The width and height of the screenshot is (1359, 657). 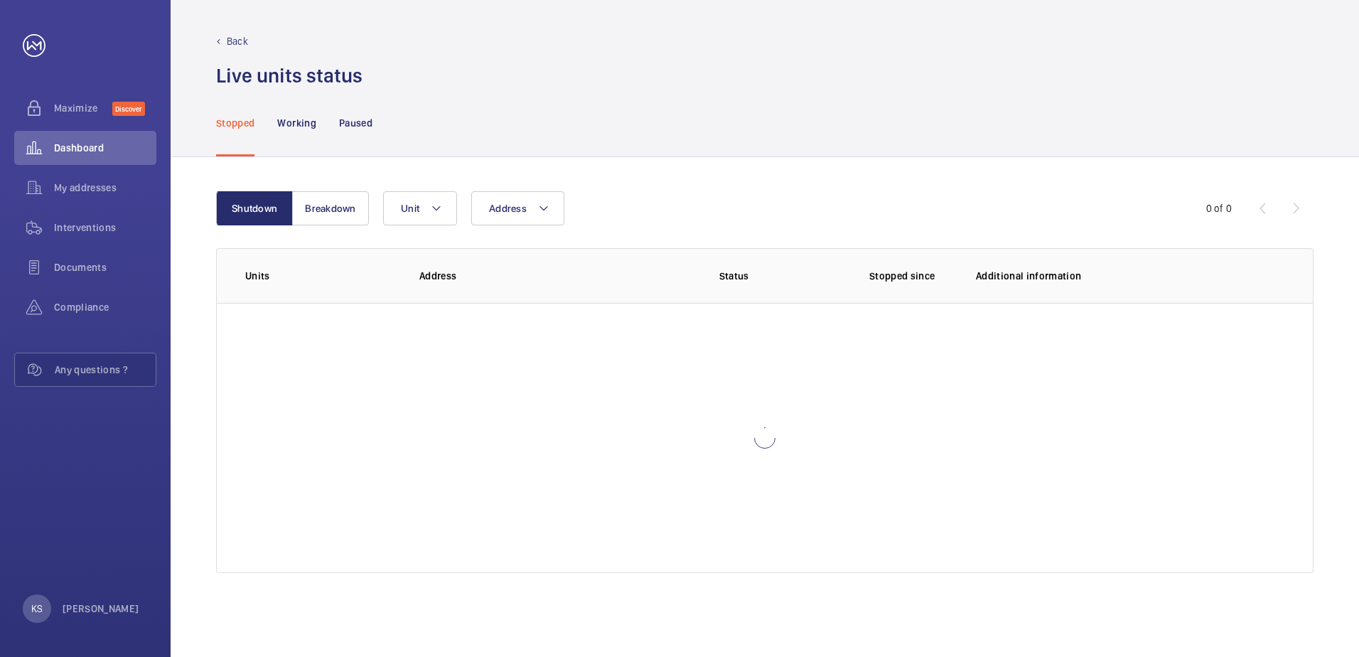 I want to click on span: Documents, so click(x=105, y=267).